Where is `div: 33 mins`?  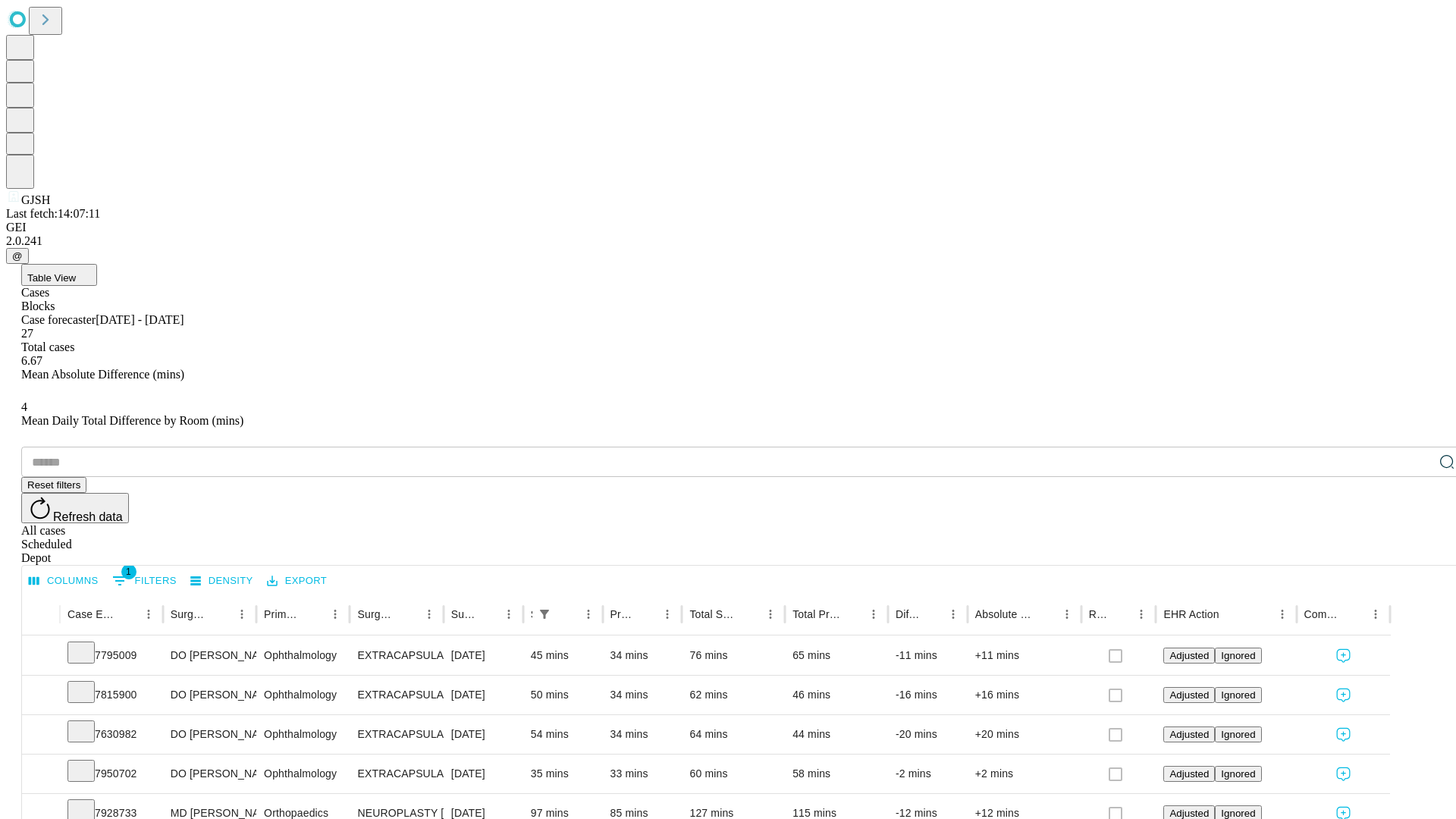
div: 33 mins is located at coordinates (642, 774).